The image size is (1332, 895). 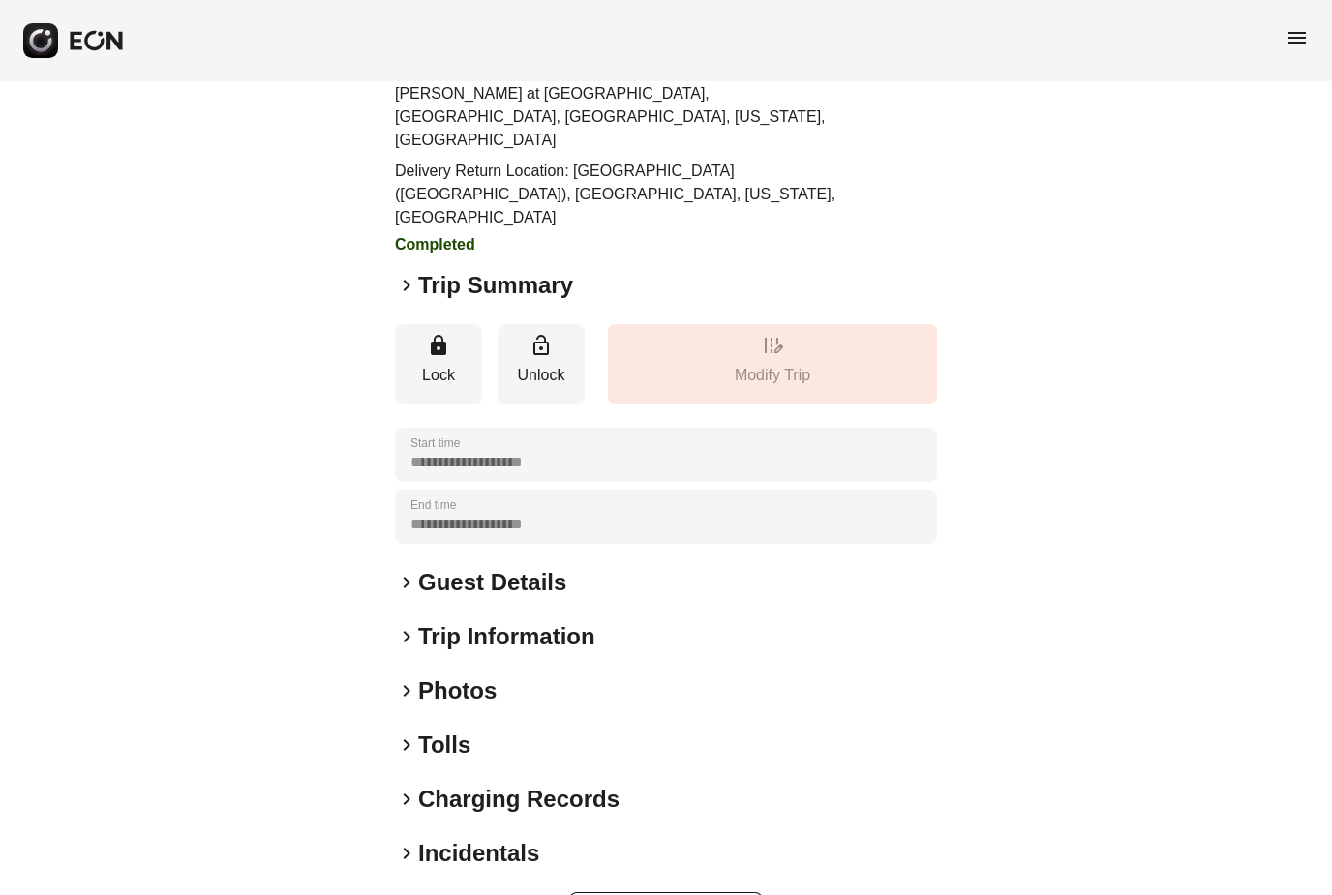 I want to click on button: Lock, so click(x=438, y=364).